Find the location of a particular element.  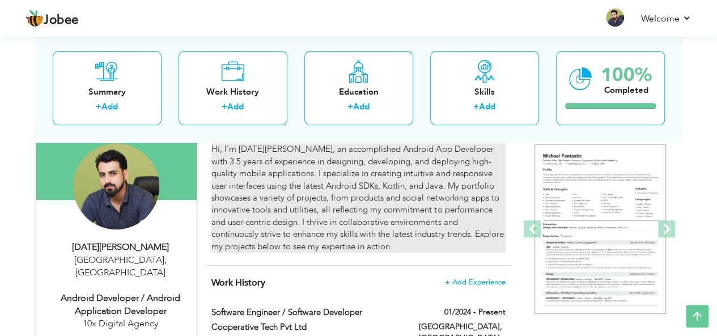

span: + Add Experience is located at coordinates (475, 282).